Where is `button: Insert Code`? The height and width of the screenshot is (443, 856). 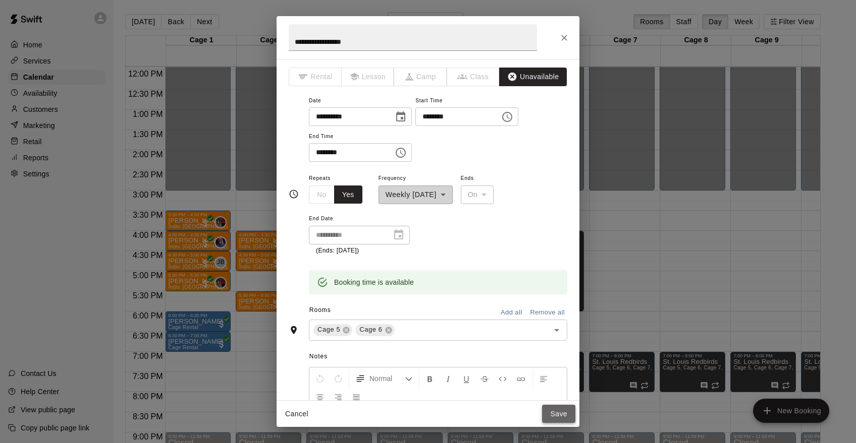
button: Insert Code is located at coordinates (502, 379).